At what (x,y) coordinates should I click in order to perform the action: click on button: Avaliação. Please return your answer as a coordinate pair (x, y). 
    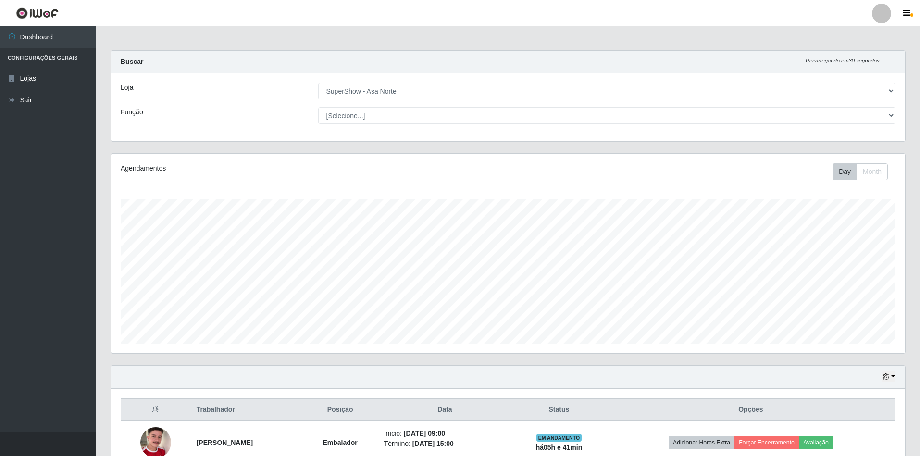
    Looking at the image, I should click on (816, 443).